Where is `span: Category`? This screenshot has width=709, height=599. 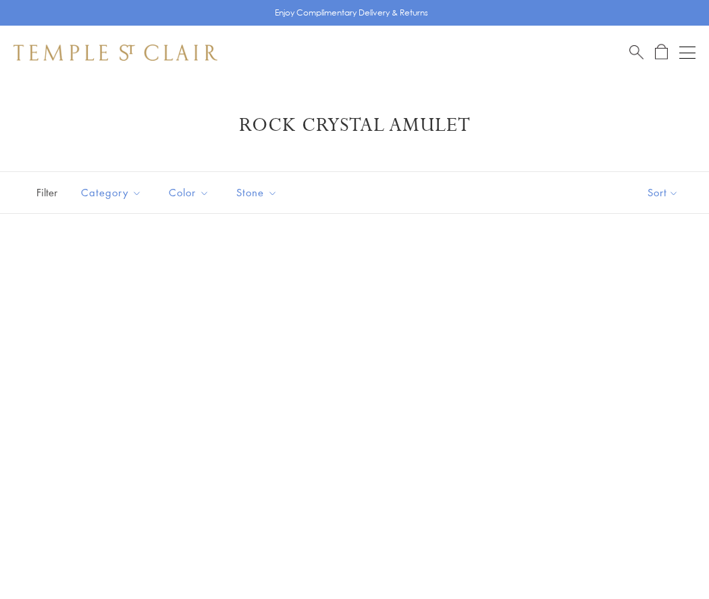
span: Category is located at coordinates (113, 192).